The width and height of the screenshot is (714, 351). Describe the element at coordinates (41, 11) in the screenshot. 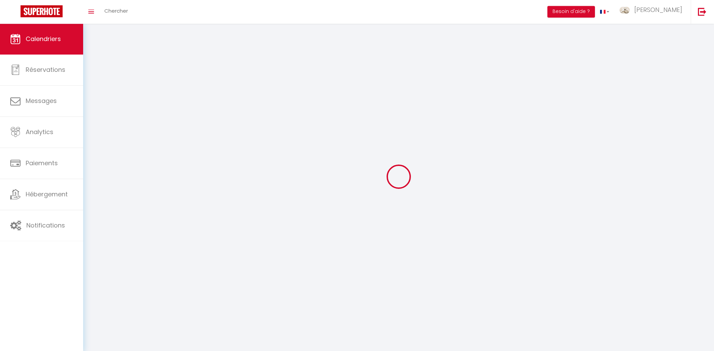

I see `img: Super Booking` at that location.